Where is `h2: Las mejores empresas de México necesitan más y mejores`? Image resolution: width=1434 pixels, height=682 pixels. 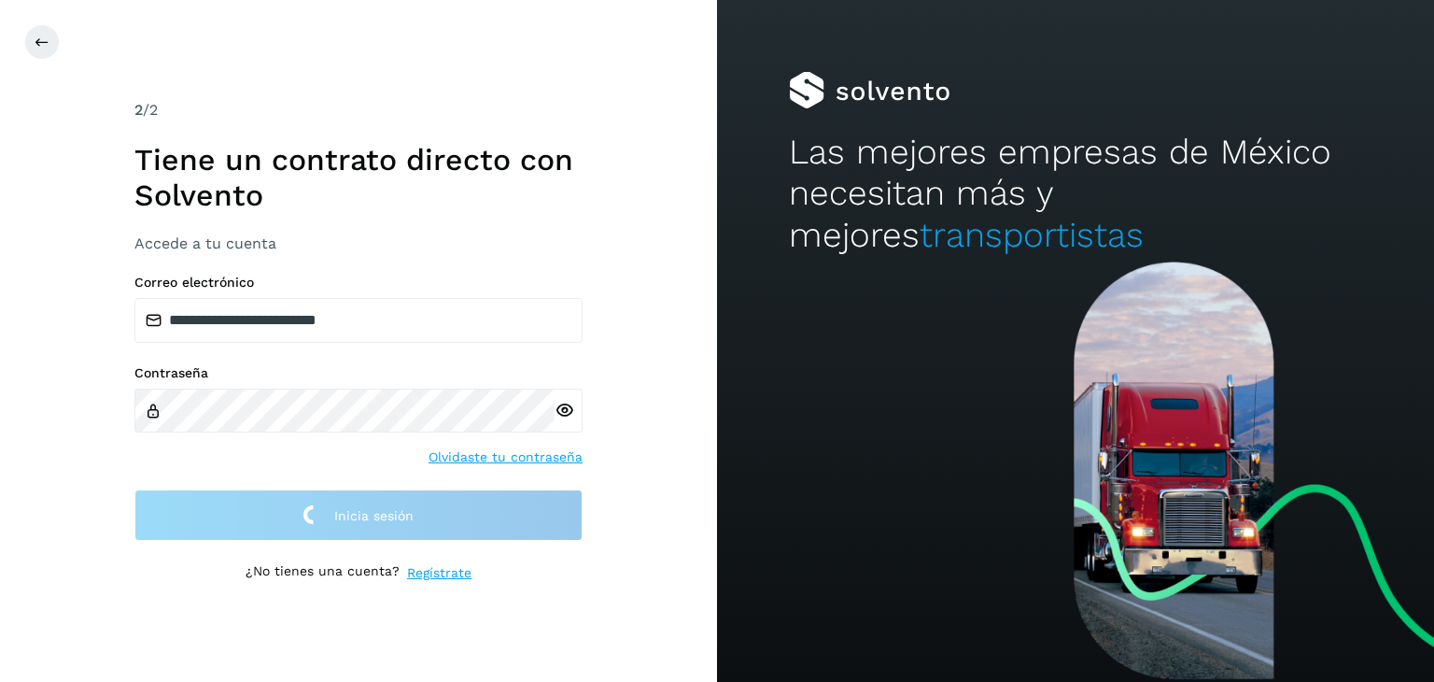
h2: Las mejores empresas de México necesitan más y mejores is located at coordinates (1076, 193).